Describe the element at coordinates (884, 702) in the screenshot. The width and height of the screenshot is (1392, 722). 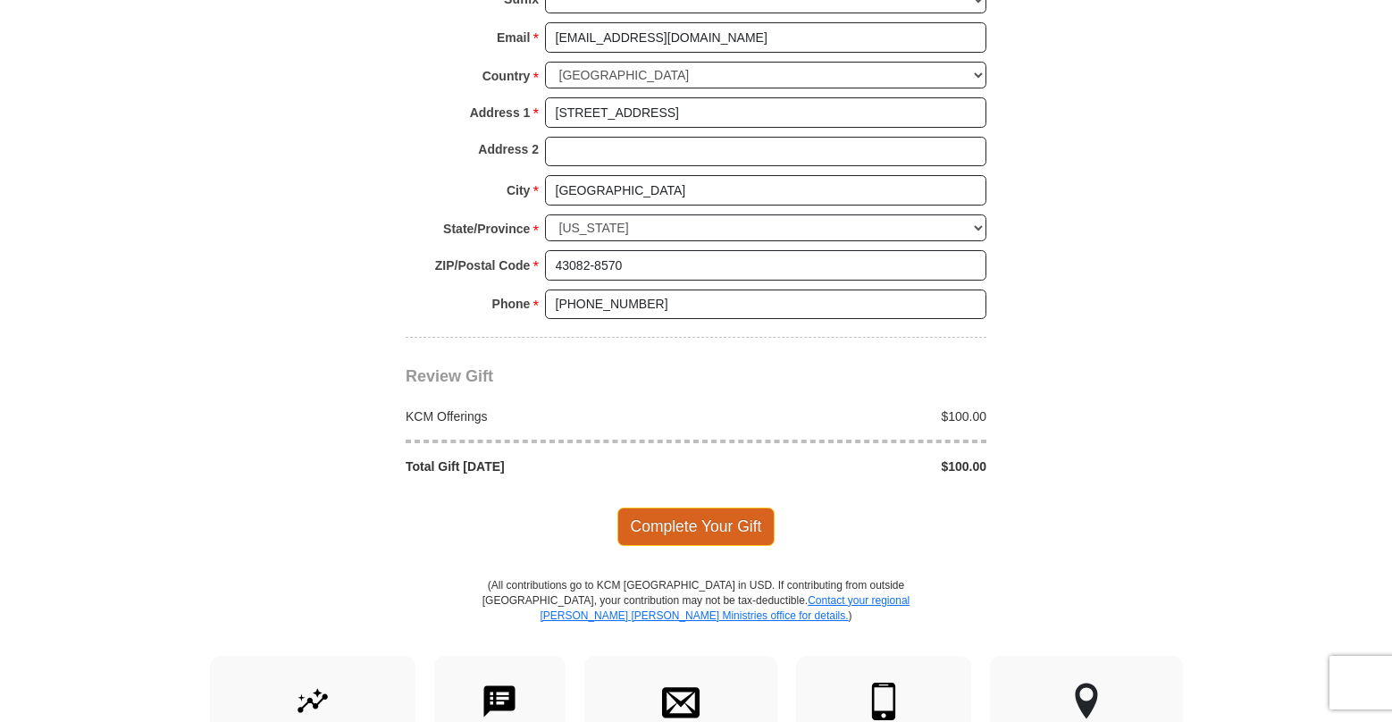
I see `img: mobile.svg` at that location.